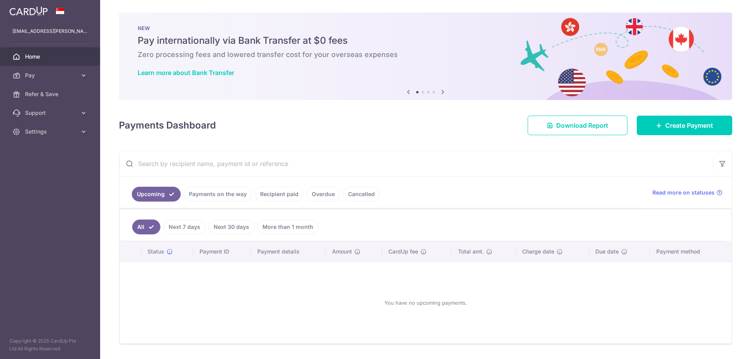 The width and height of the screenshot is (751, 359). What do you see at coordinates (684, 125) in the screenshot?
I see `a: Create Payment` at bounding box center [684, 125].